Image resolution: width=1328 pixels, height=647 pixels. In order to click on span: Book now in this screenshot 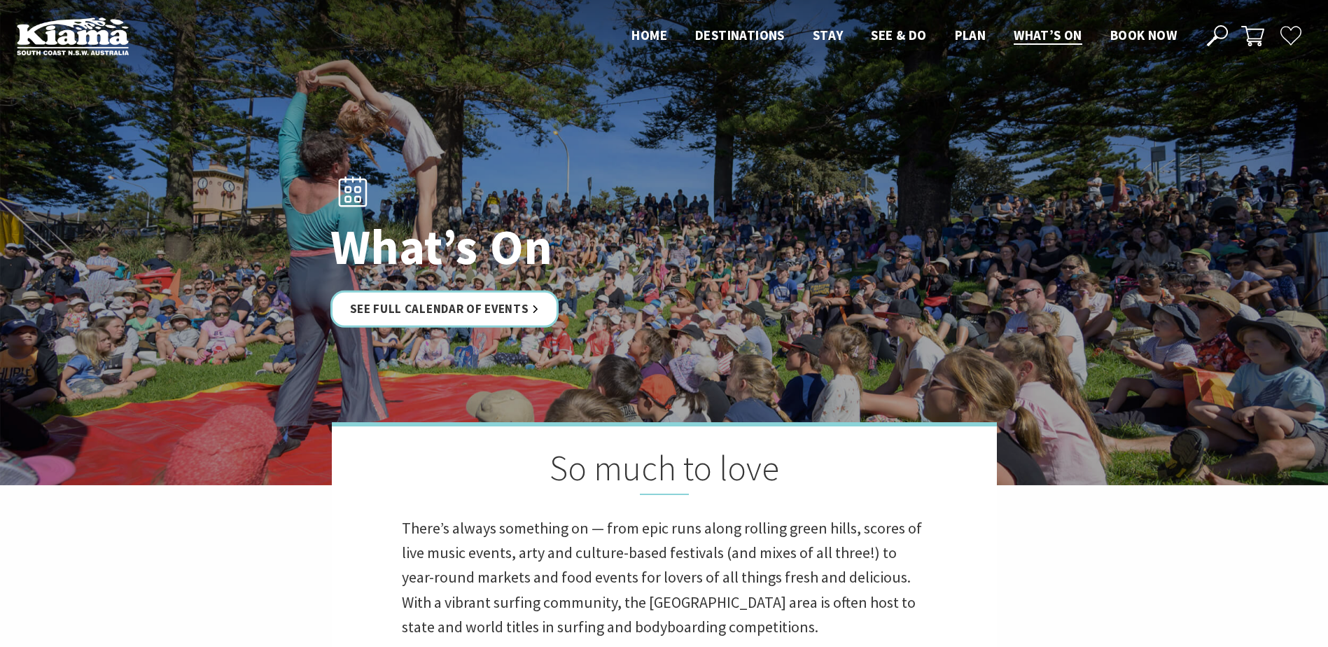, I will do `click(1143, 35)`.